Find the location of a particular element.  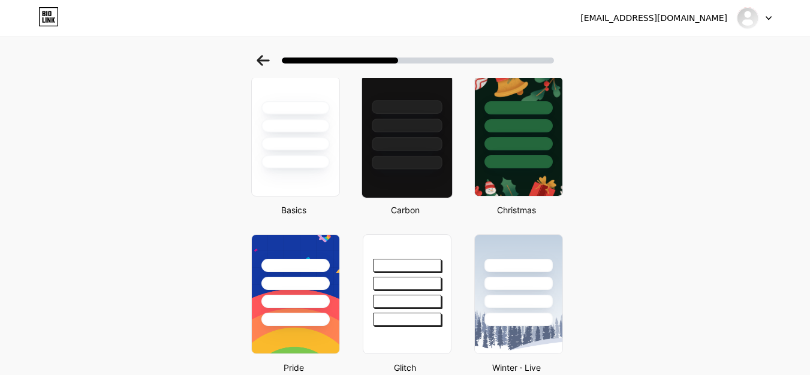

div: Winter · Live is located at coordinates (517, 367).